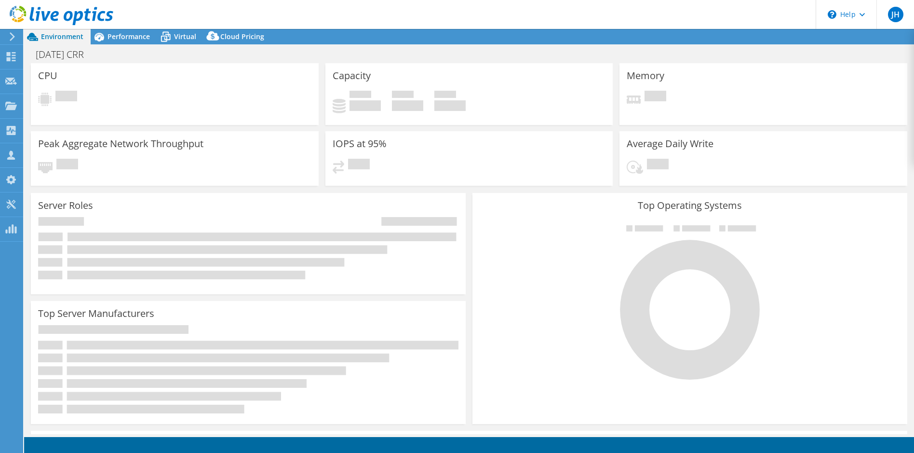 The height and width of the screenshot is (453, 914). I want to click on h3: Top Operating Systems, so click(690, 205).